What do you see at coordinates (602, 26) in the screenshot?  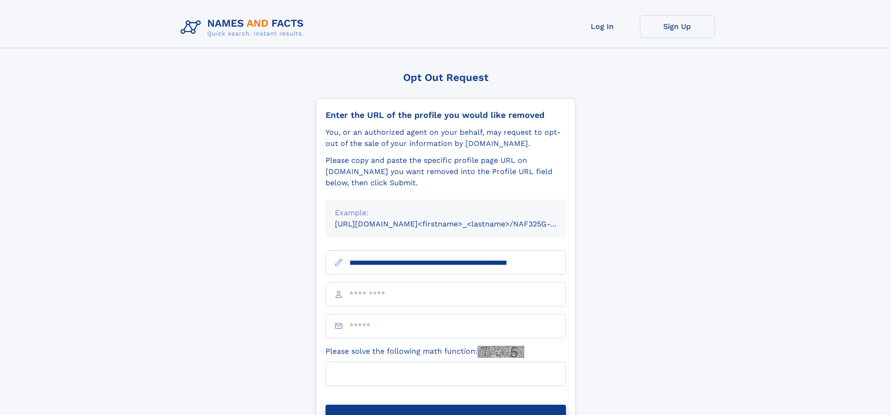 I see `a: Log In` at bounding box center [602, 26].